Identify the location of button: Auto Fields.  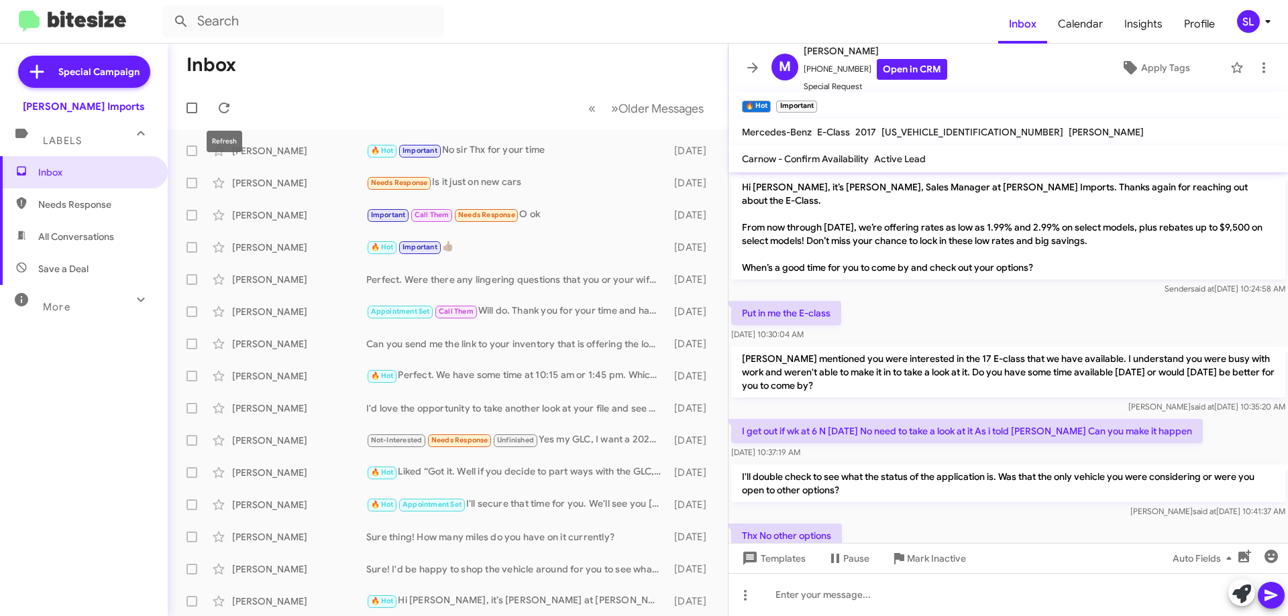
(1205, 559).